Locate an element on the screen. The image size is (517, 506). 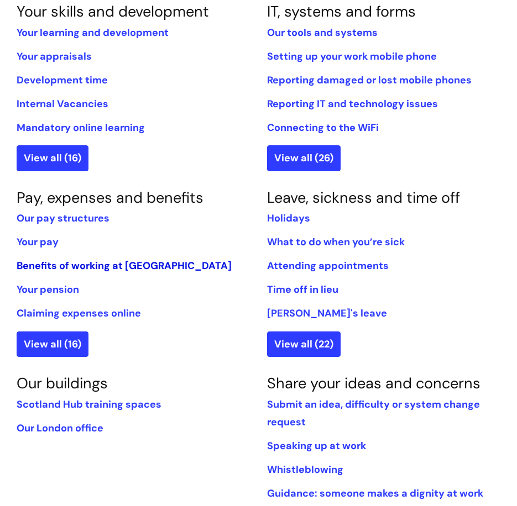
a: View all (22) is located at coordinates (303, 344).